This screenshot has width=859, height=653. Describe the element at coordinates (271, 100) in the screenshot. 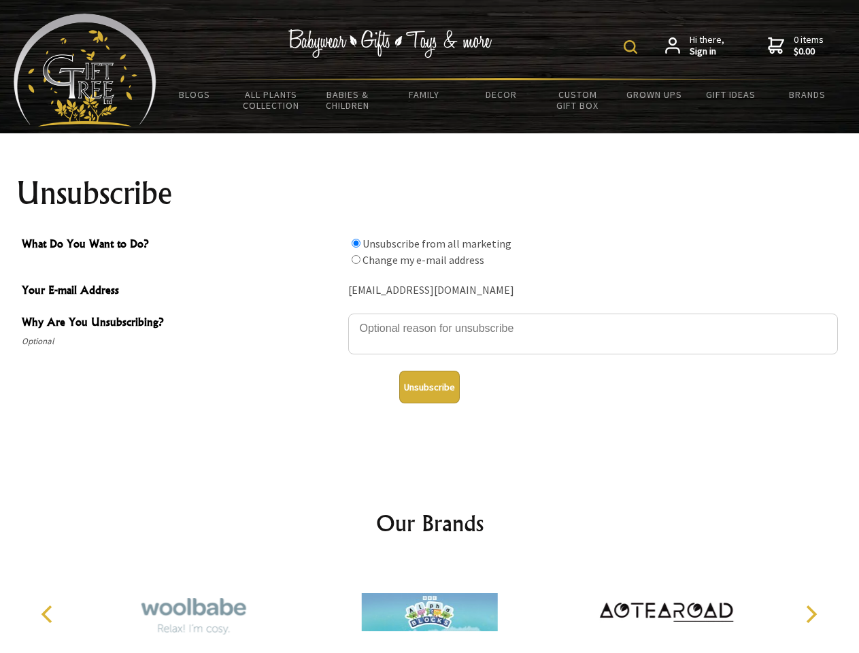

I see `a: All Plants Collection` at that location.